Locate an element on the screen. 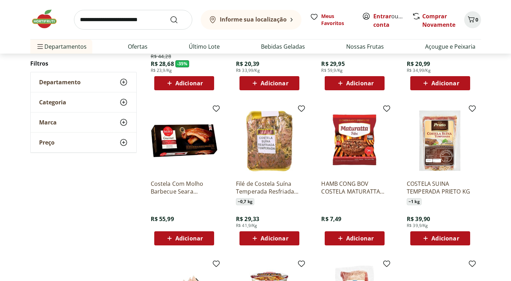 This screenshot has width=511, height=281. span: R$ 39,90 is located at coordinates (418, 219).